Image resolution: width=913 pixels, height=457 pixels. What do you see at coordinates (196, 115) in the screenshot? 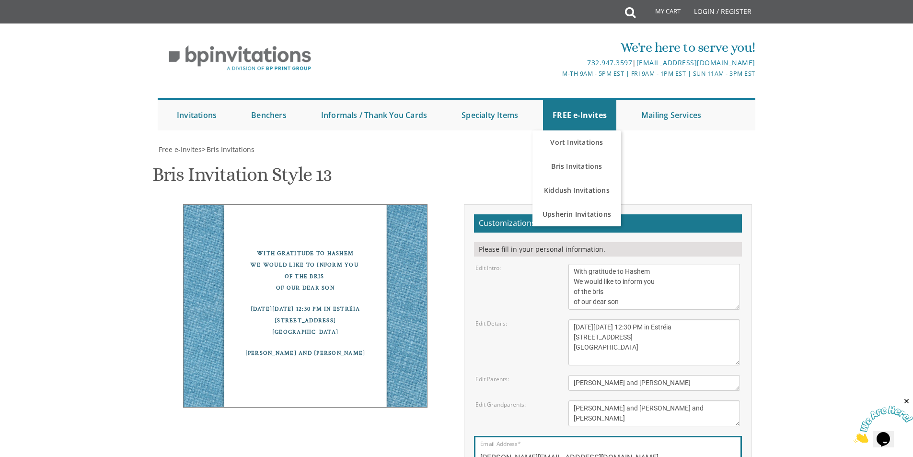
I see `a: Invitations` at bounding box center [196, 115].